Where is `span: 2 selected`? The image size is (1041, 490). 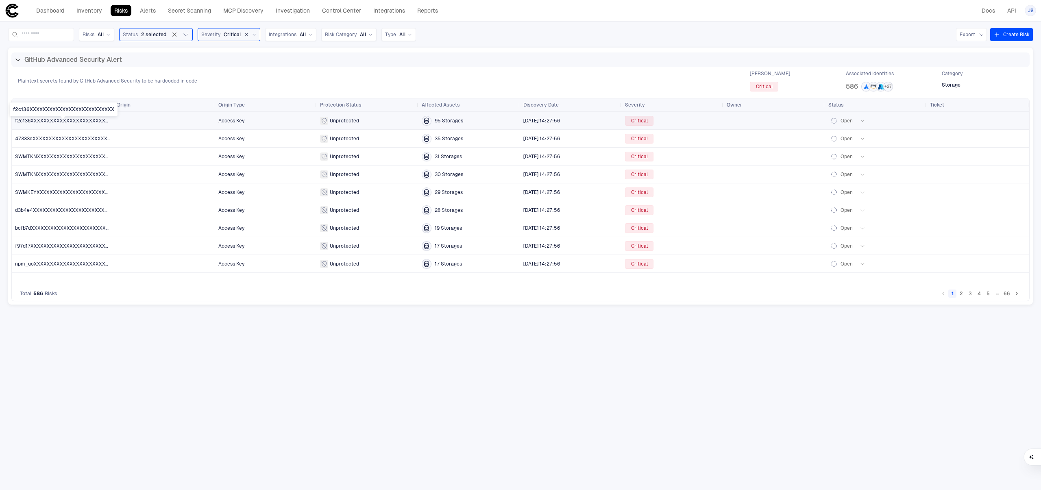
span: 2 selected is located at coordinates (154, 35).